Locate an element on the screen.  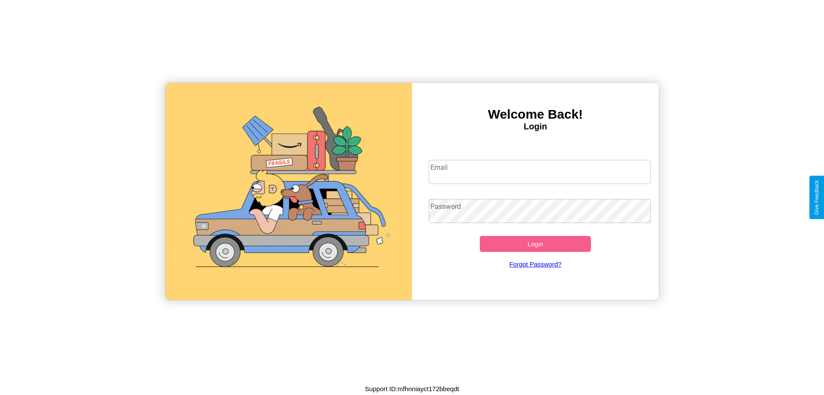
h4: Login is located at coordinates (535, 126).